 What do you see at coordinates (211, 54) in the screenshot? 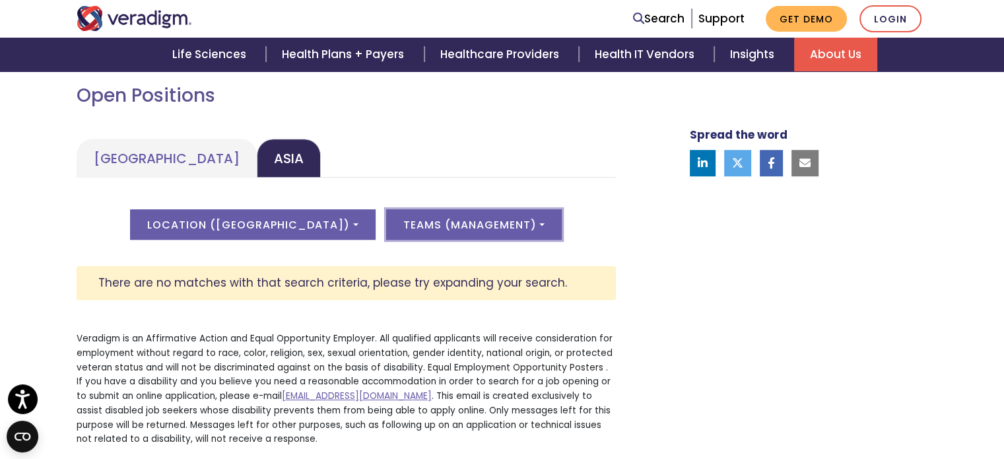
I see `a: Life Sciences` at bounding box center [211, 54].